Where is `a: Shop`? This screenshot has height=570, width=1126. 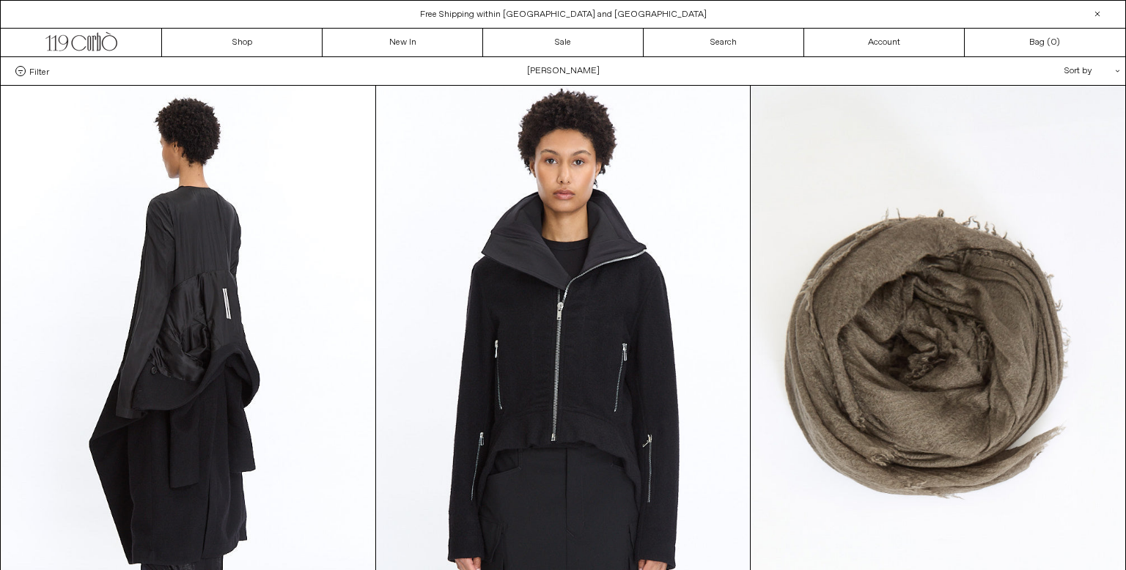 a: Shop is located at coordinates (242, 43).